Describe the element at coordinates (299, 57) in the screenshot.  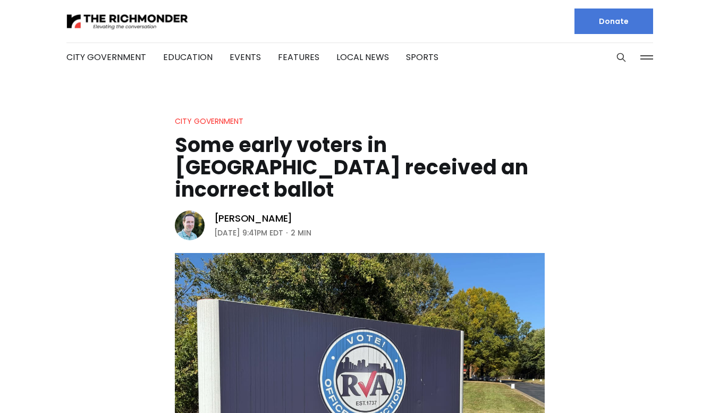
I see `a: Features` at that location.